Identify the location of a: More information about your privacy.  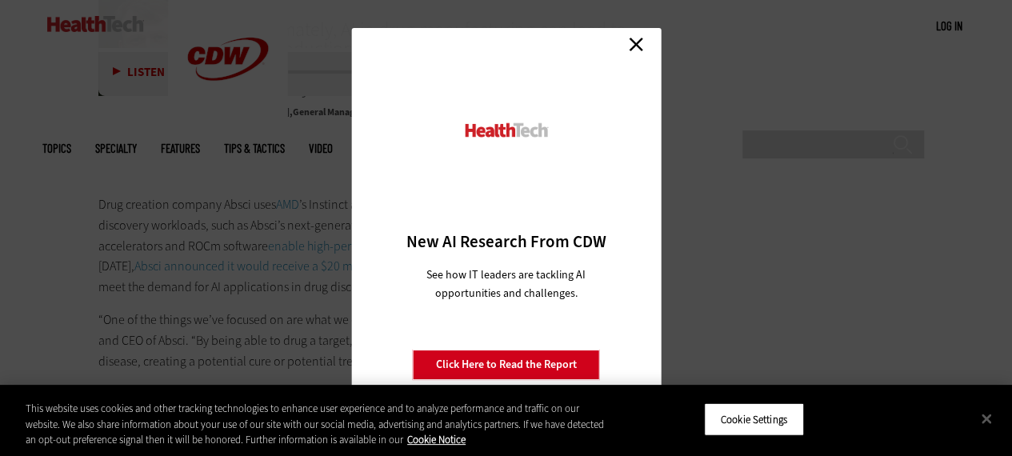
(436, 439).